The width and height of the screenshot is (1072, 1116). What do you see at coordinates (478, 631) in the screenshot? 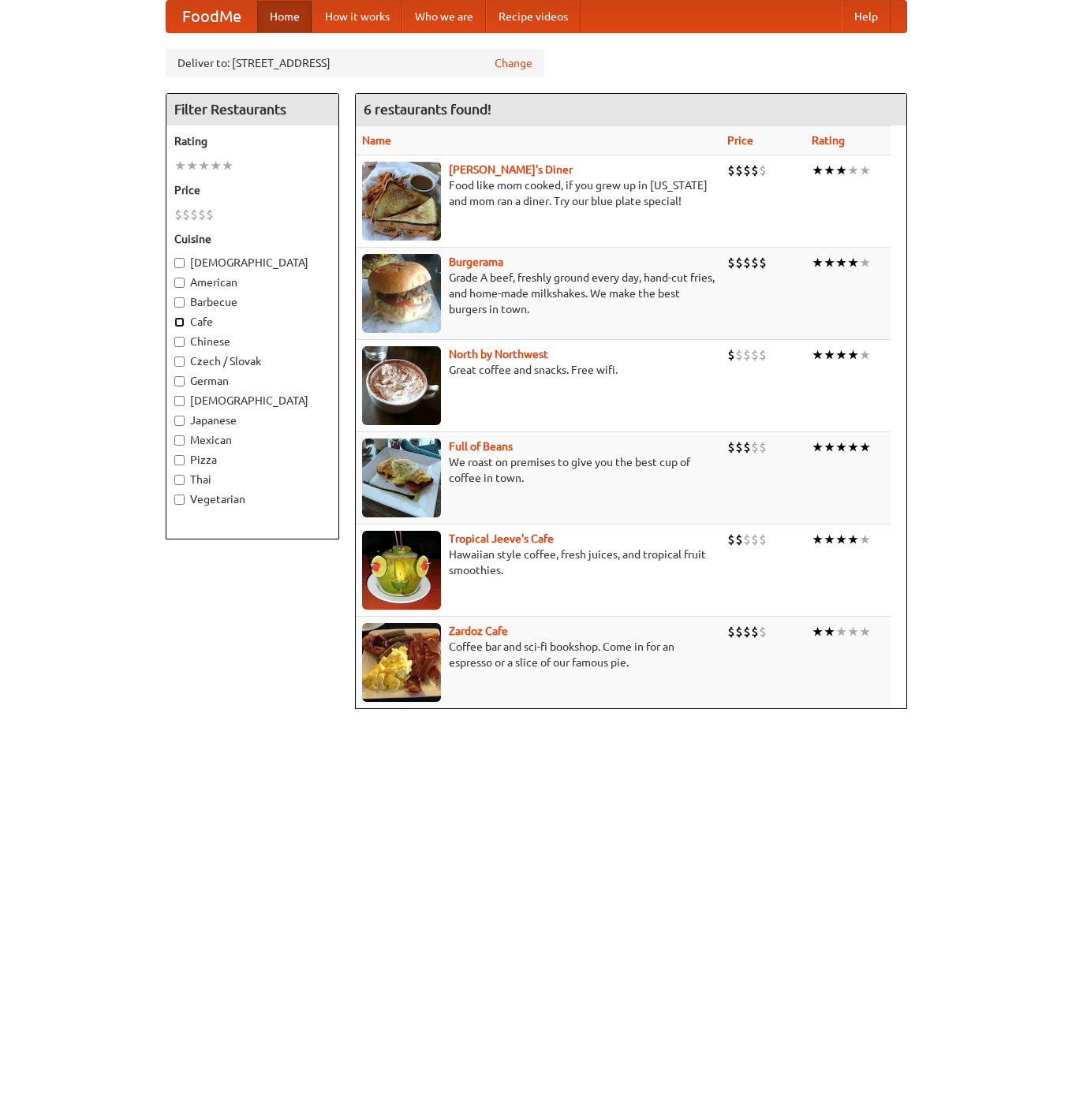
I see `b: Zardoz Cafe` at bounding box center [478, 631].